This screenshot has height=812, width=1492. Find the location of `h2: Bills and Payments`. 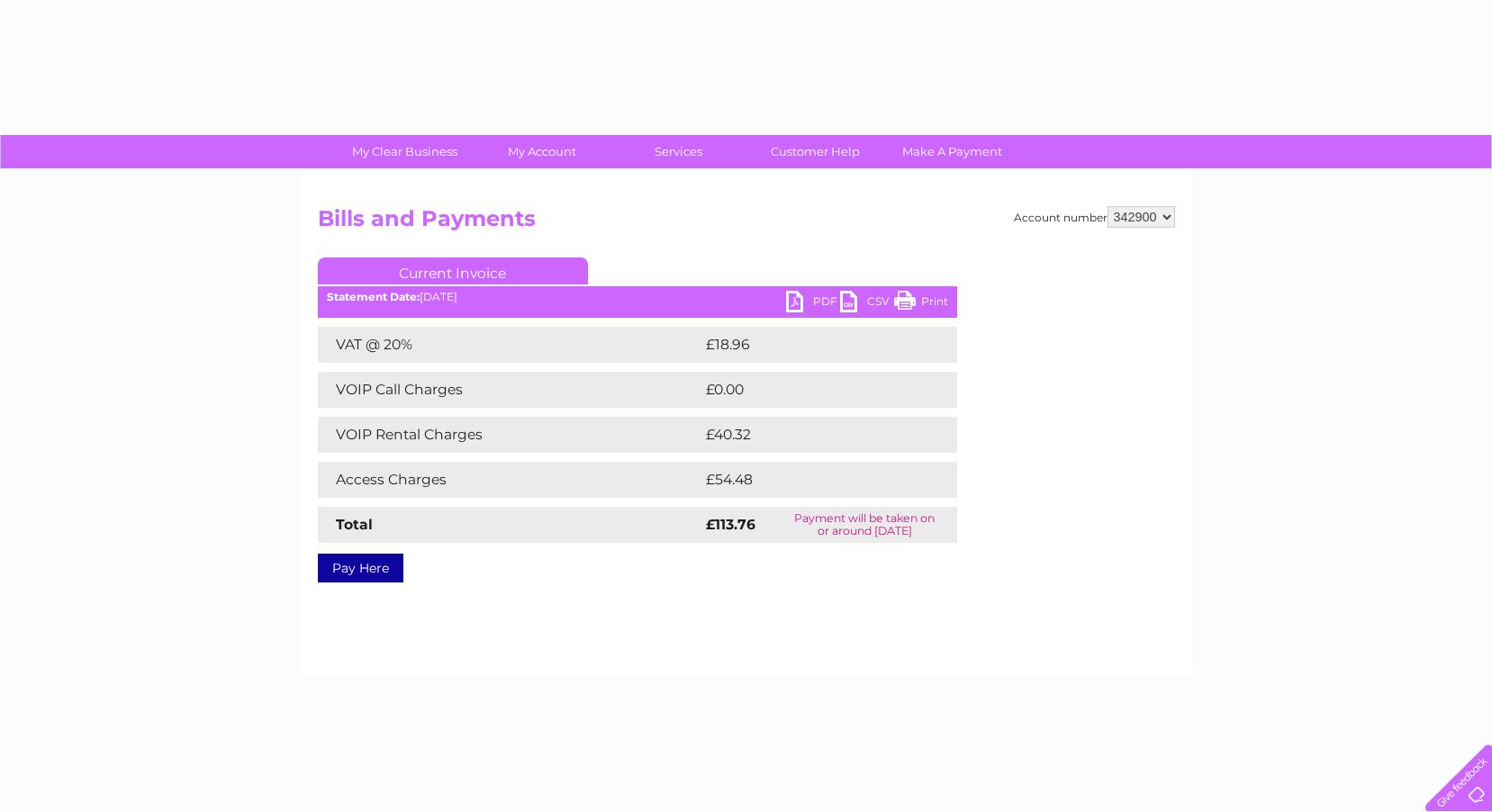

h2: Bills and Payments is located at coordinates (746, 224).